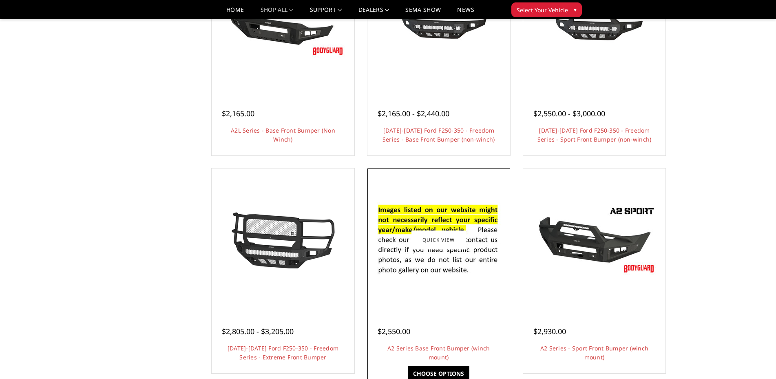 This screenshot has width=776, height=379. I want to click on a: Quick view, so click(439, 240).